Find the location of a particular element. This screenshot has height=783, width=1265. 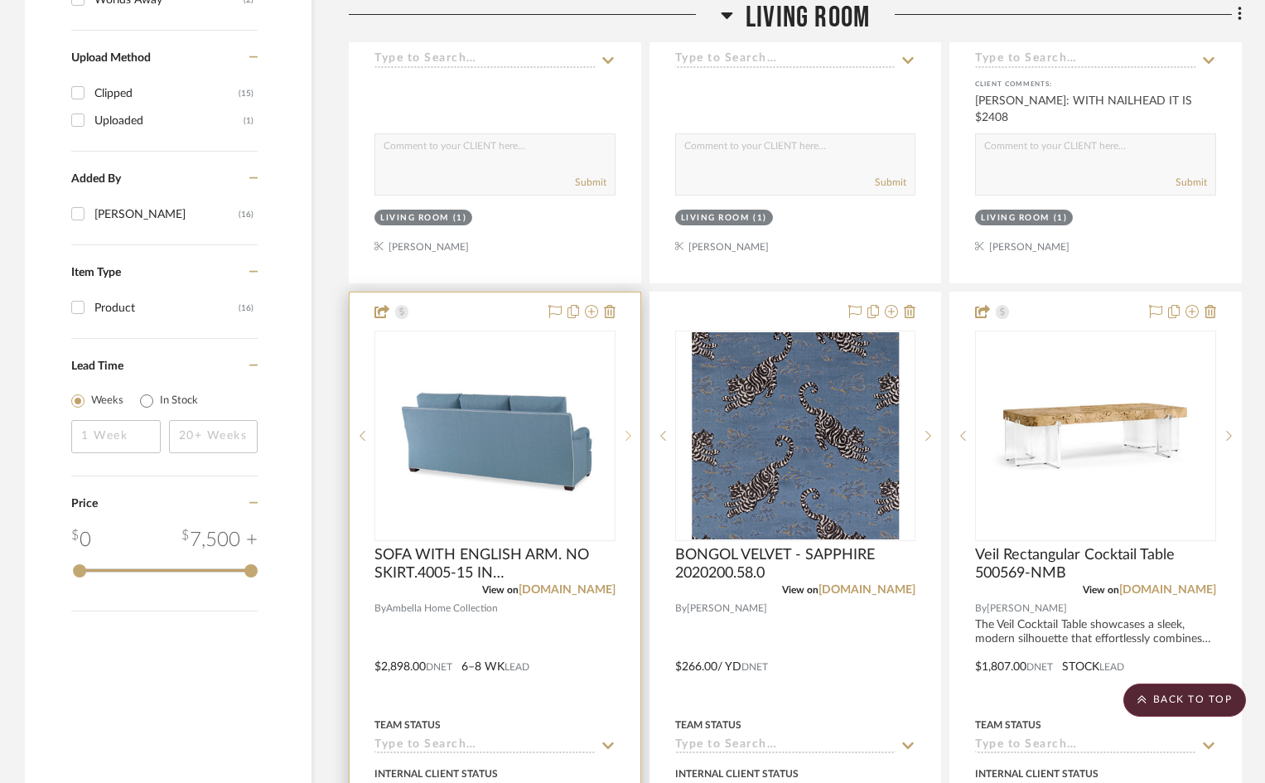

div: (15) is located at coordinates (246, 94).